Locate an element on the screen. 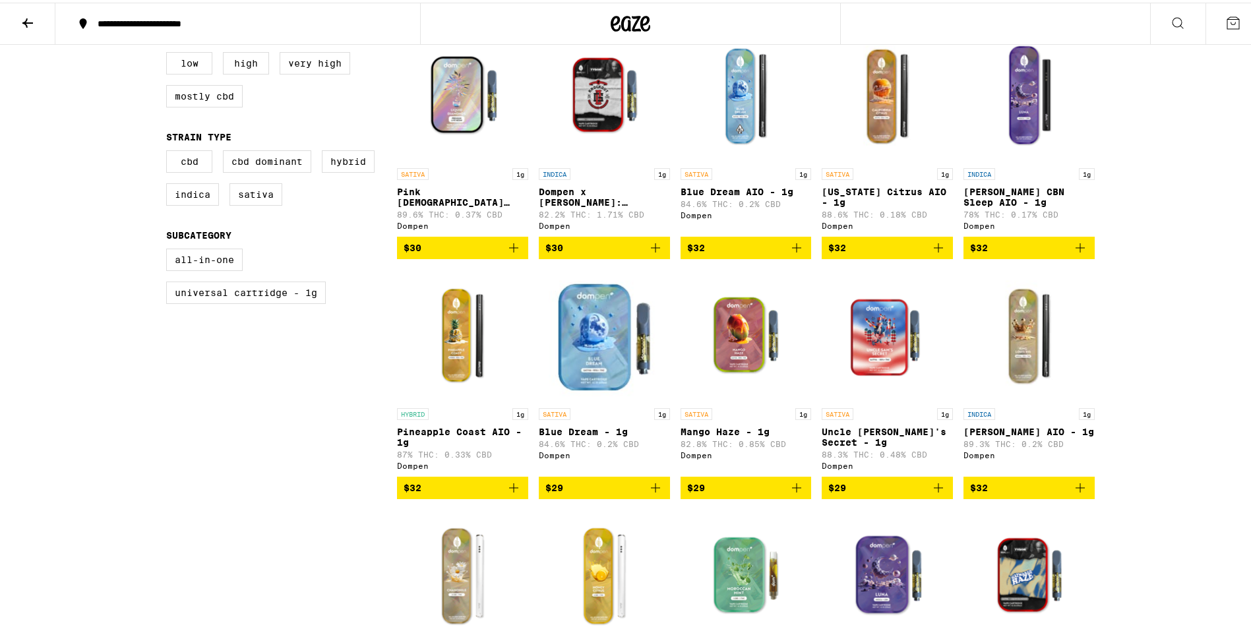  img: Dompen - Blue Dream AIO - 1g is located at coordinates (746, 93).